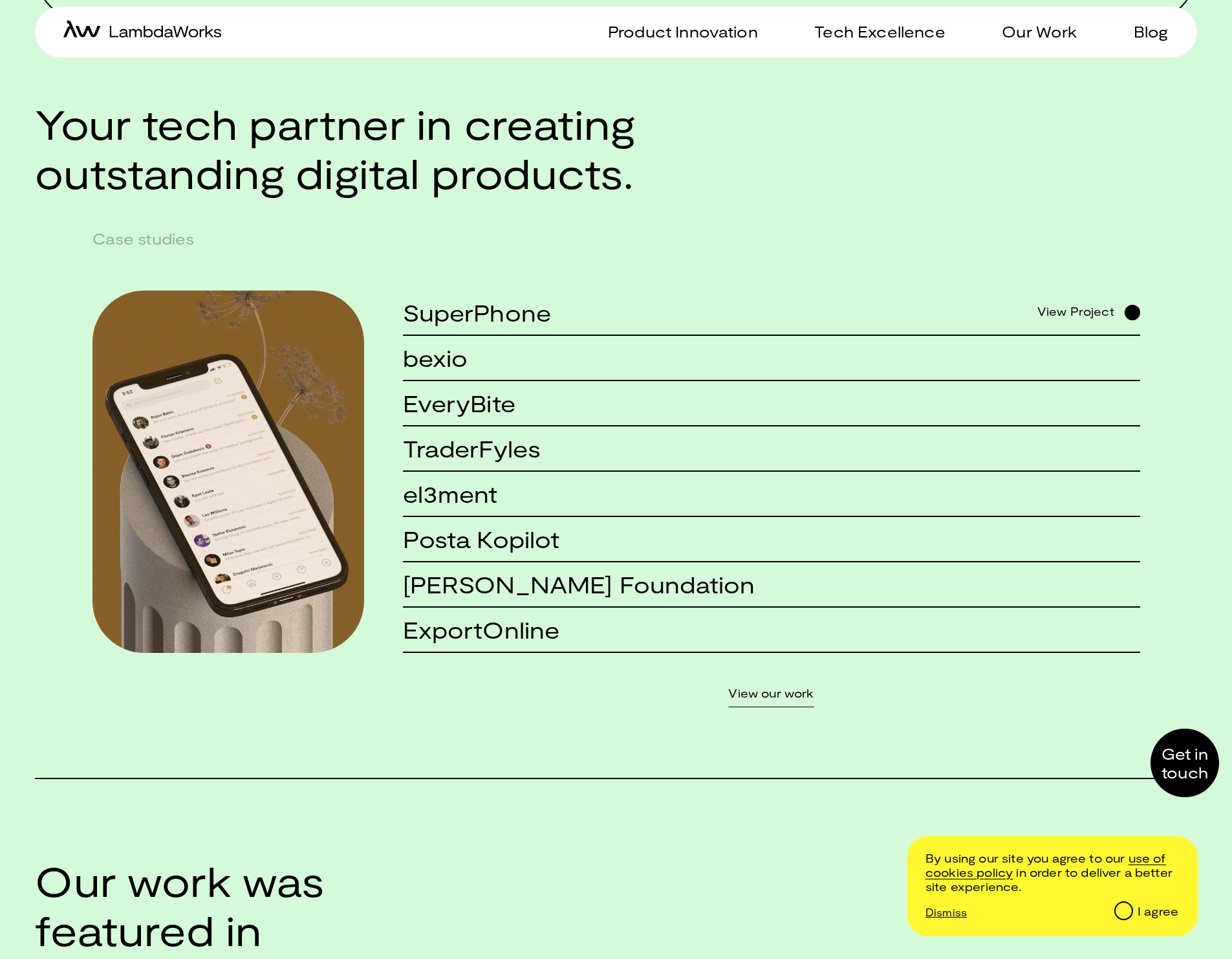  Describe the element at coordinates (771, 692) in the screenshot. I see `a: View our work` at that location.